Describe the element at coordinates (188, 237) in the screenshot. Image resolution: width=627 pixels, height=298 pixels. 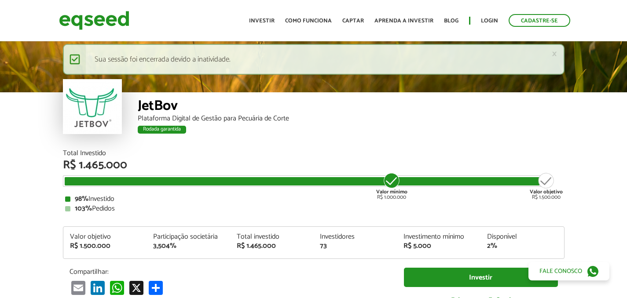
I see `div: Participação societária` at that location.